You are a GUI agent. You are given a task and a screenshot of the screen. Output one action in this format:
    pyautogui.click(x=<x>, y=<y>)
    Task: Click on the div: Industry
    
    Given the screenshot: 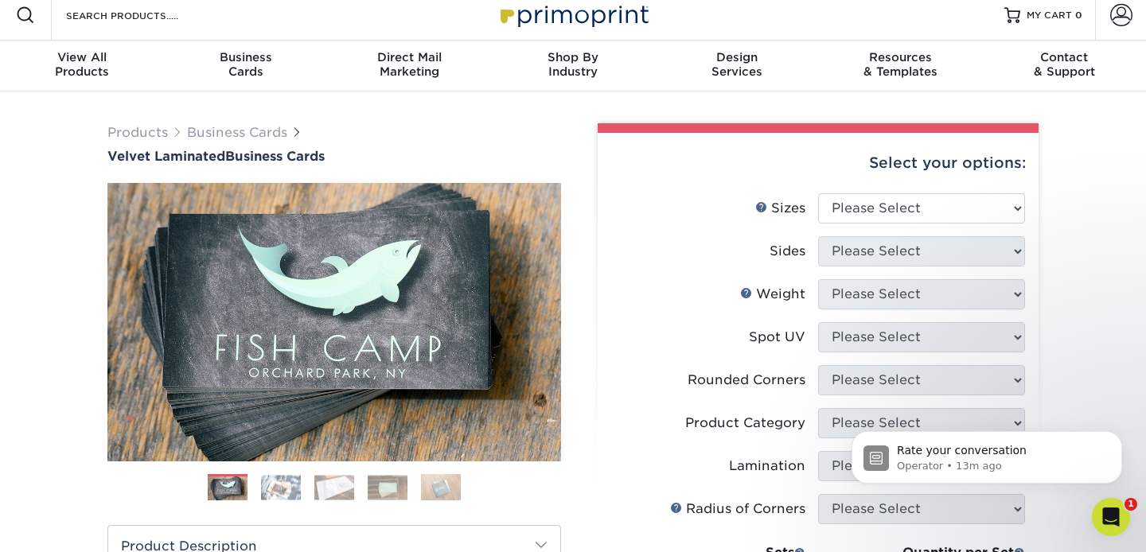 What is the action you would take?
    pyautogui.click(x=573, y=64)
    